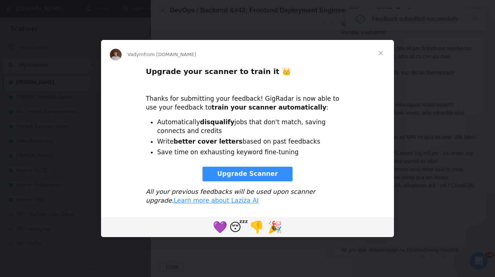 This screenshot has height=277, width=495. Describe the element at coordinates (256, 226) in the screenshot. I see `span: 1 reaction` at that location.